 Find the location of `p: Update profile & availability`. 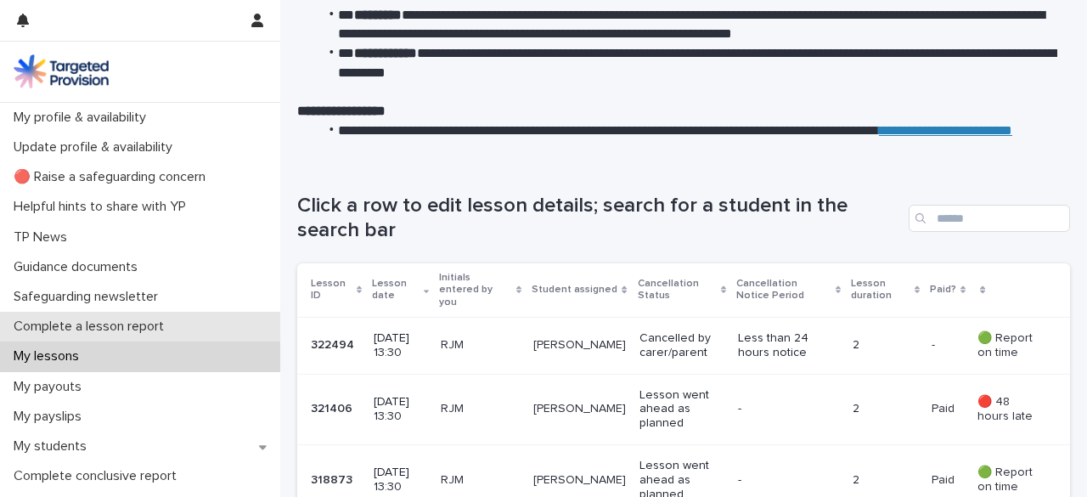

p: Update profile & availability is located at coordinates (96, 147).